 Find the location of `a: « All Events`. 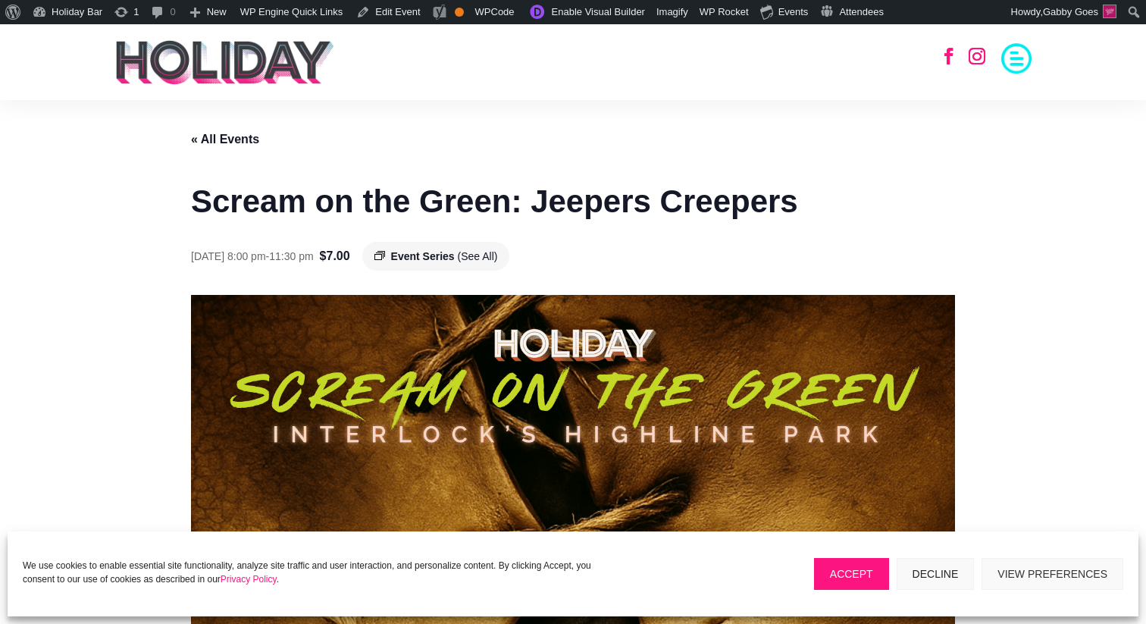

a: « All Events is located at coordinates (225, 139).